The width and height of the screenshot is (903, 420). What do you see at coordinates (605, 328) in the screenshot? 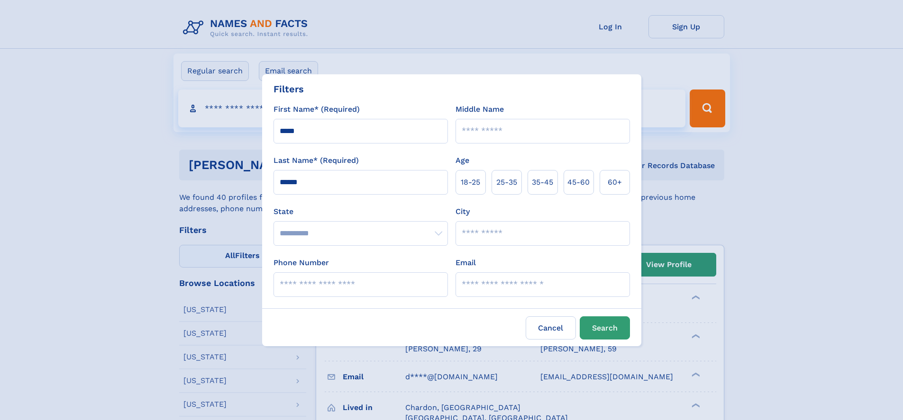
I see `button: Search` at bounding box center [605, 328].